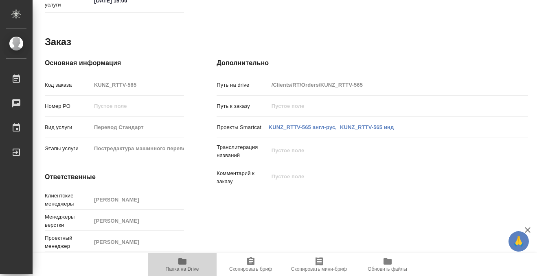  Describe the element at coordinates (242, 128) in the screenshot. I see `p: Проекты Smartcat` at that location.